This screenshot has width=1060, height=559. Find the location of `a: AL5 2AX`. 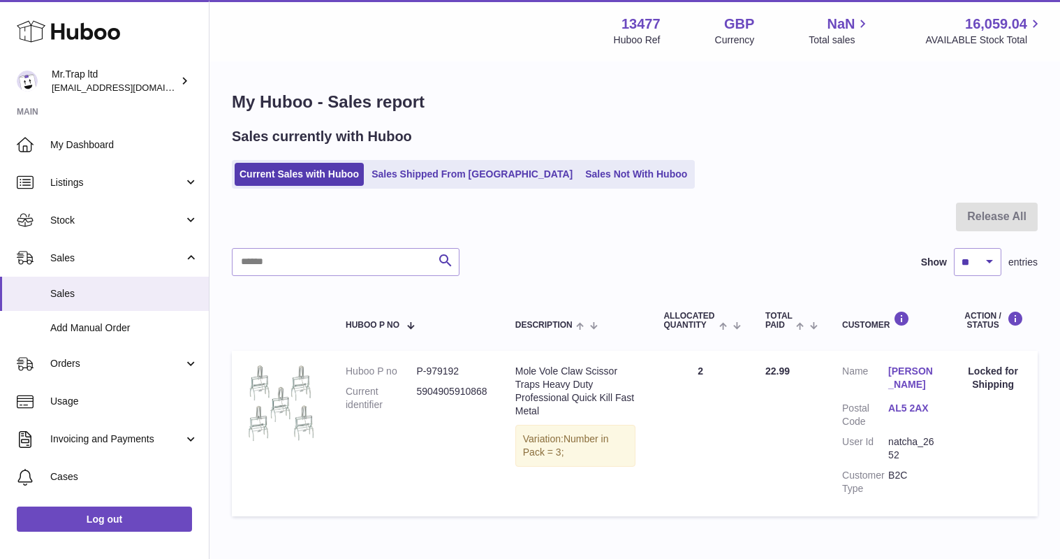

a: AL5 2AX is located at coordinates (911, 408).